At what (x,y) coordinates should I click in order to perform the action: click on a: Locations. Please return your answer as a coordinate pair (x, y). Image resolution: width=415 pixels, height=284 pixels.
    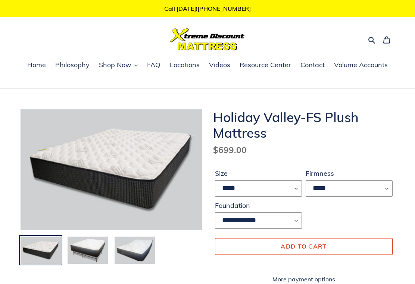
    Looking at the image, I should click on (185, 65).